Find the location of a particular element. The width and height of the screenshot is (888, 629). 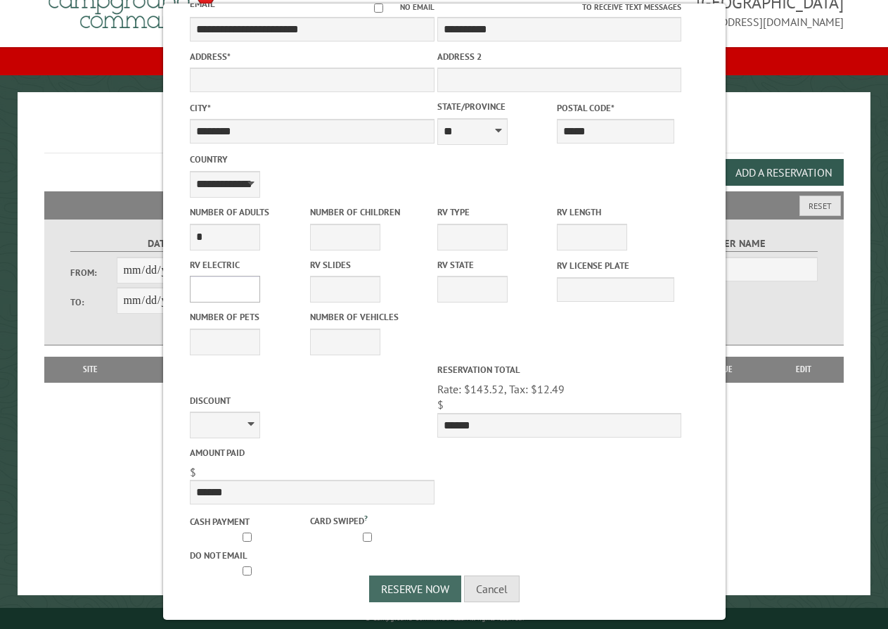

button: Reset is located at coordinates (820, 205).